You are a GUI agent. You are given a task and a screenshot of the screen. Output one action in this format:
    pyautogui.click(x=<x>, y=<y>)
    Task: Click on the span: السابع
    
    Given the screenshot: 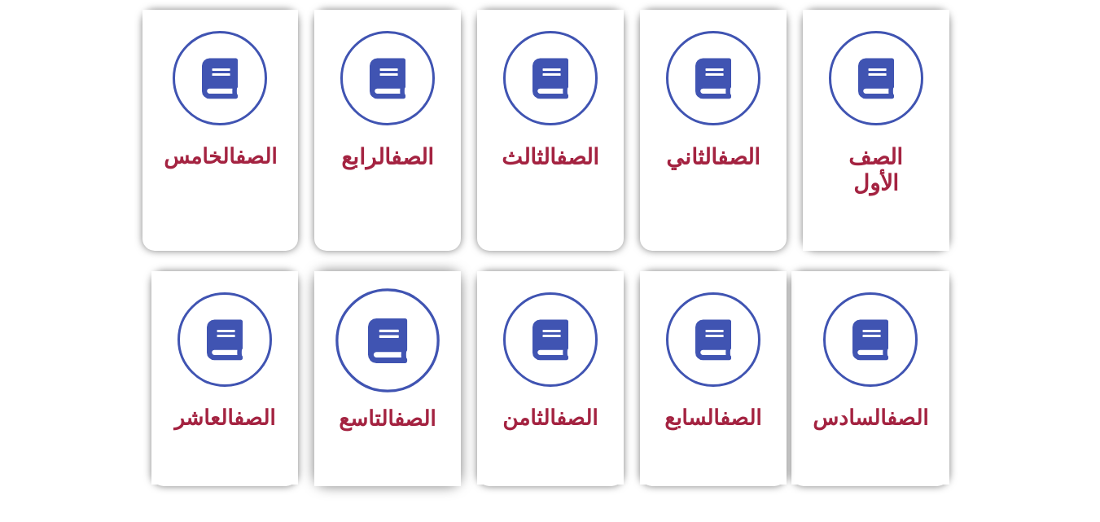 What is the action you would take?
    pyautogui.click(x=712, y=418)
    